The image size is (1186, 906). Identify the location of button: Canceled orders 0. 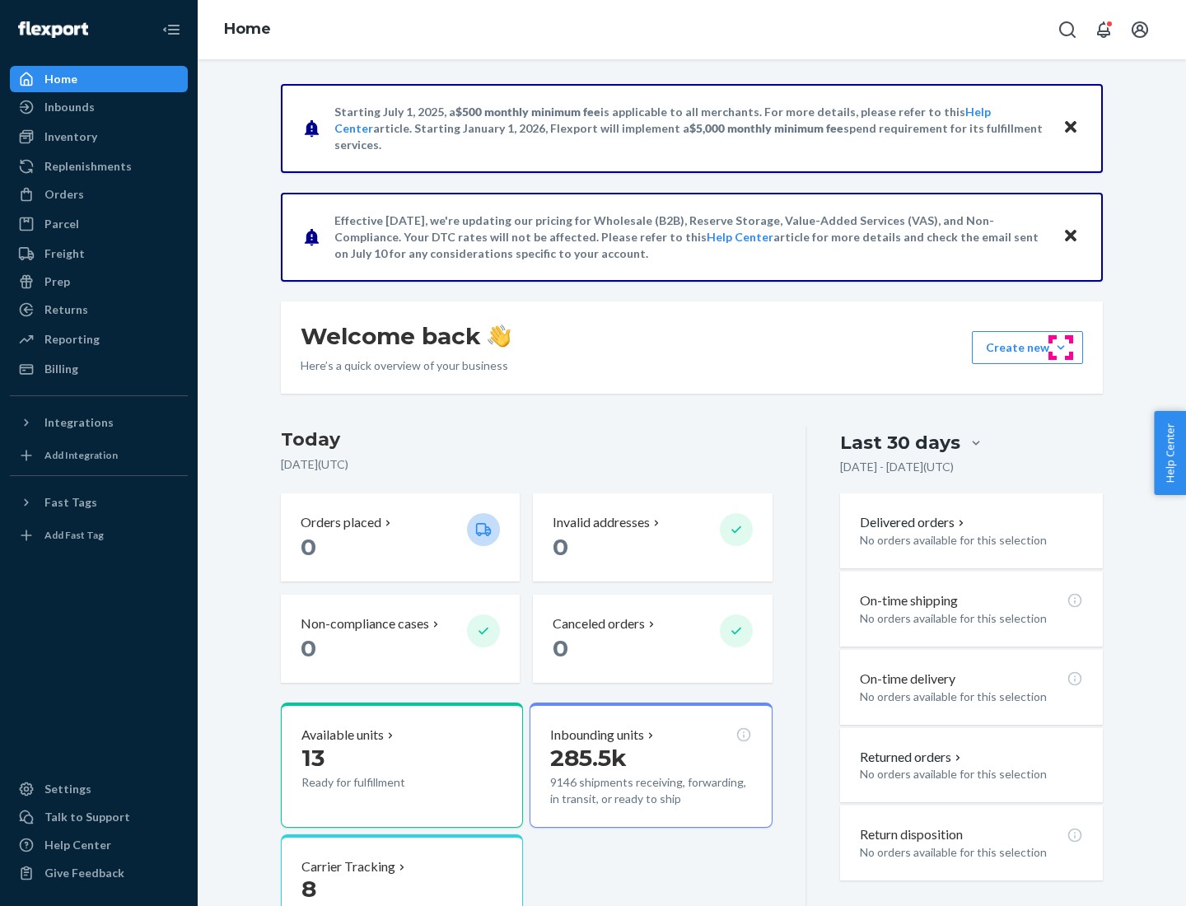
(652, 638).